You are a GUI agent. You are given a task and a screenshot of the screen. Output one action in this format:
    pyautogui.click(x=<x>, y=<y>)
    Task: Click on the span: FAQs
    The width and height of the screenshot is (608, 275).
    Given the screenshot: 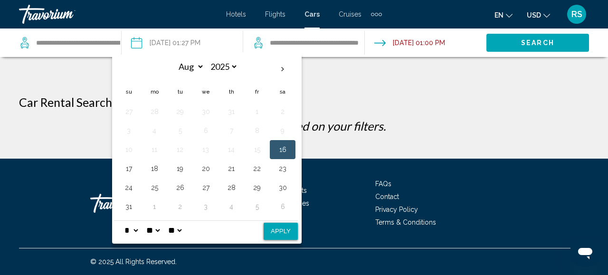 What is the action you would take?
    pyautogui.click(x=383, y=184)
    